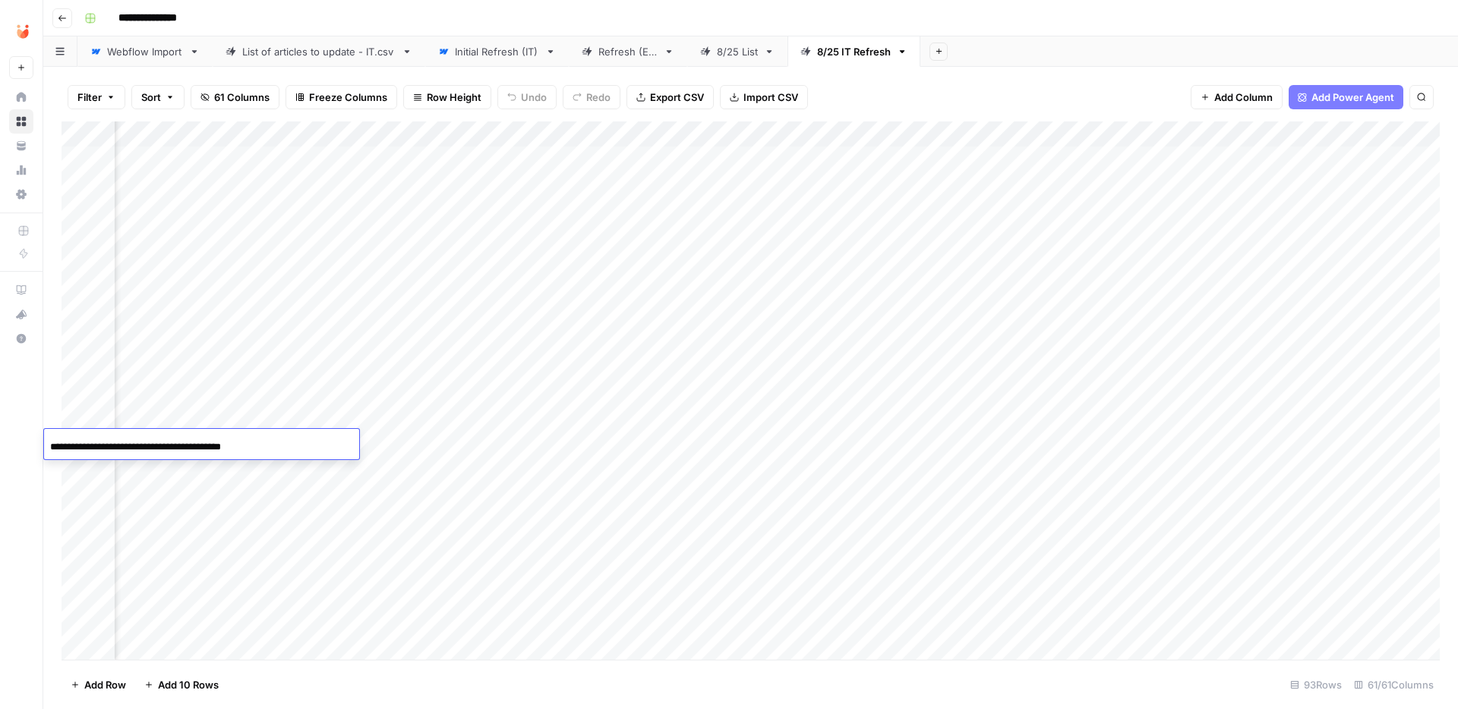  I want to click on a: AirOps Academy, so click(21, 290).